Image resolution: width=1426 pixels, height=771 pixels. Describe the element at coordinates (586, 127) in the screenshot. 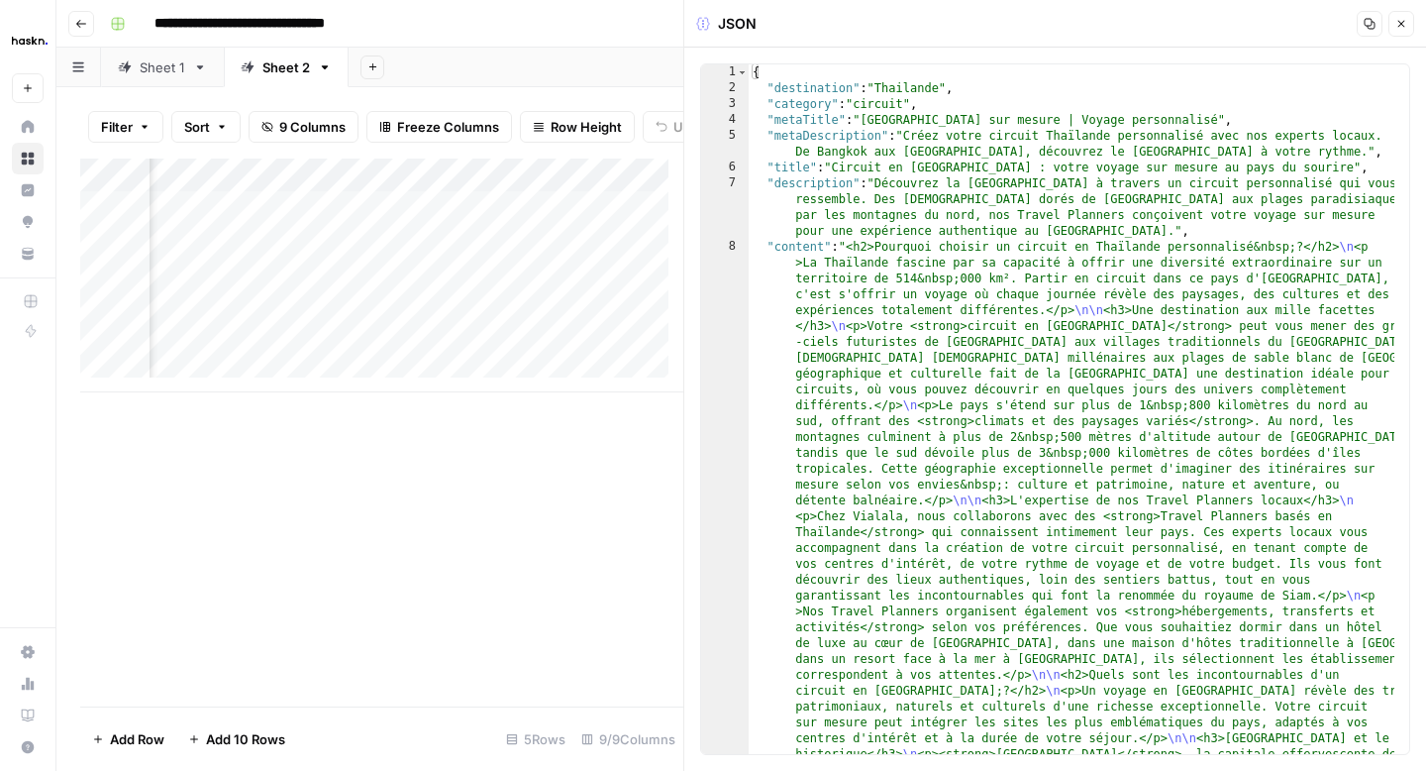

I see `span: Row Height` at that location.